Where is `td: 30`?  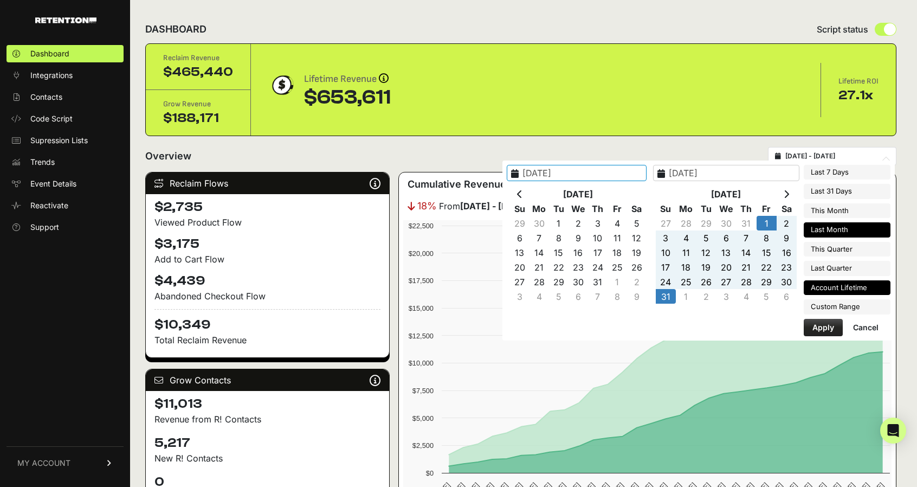 td: 30 is located at coordinates (787, 281).